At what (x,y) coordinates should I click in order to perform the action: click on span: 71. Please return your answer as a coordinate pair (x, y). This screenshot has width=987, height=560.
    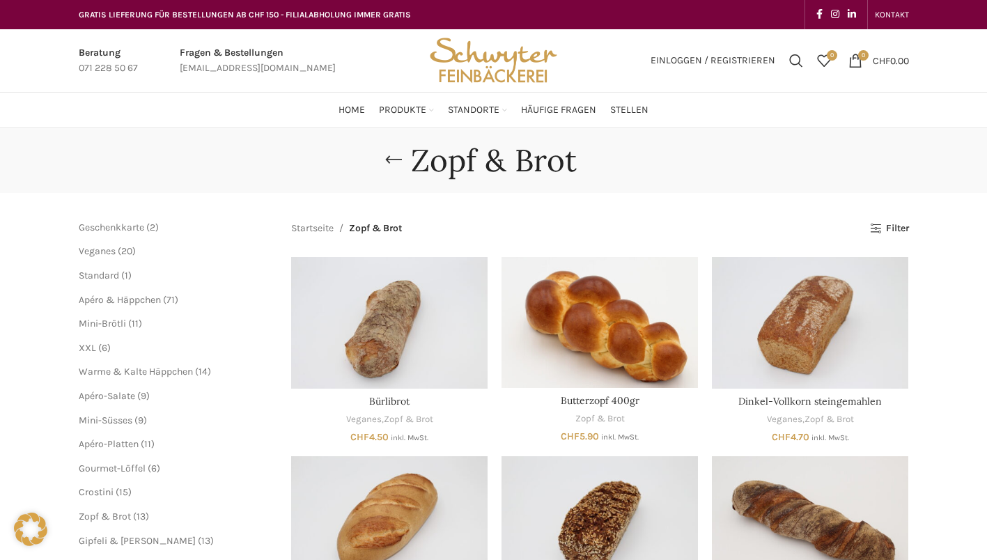
    Looking at the image, I should click on (171, 299).